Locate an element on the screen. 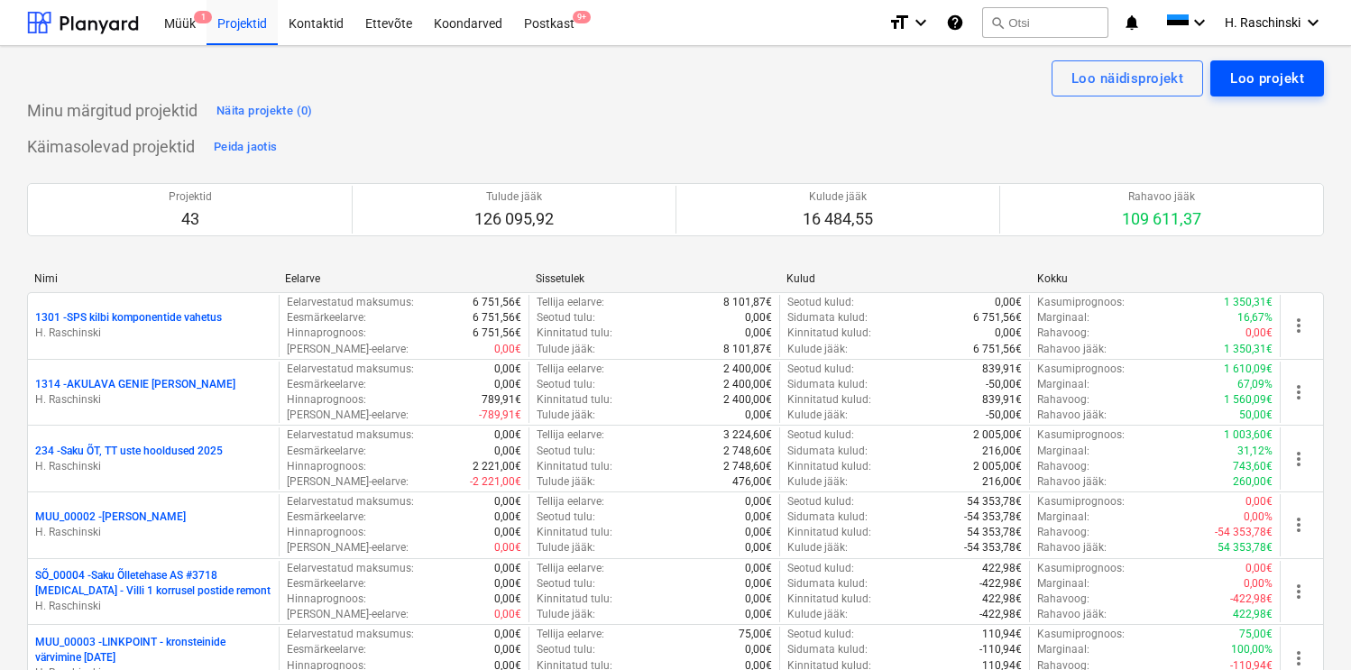 Image resolution: width=1351 pixels, height=670 pixels. i: keyboard_arrow_down is located at coordinates (921, 23).